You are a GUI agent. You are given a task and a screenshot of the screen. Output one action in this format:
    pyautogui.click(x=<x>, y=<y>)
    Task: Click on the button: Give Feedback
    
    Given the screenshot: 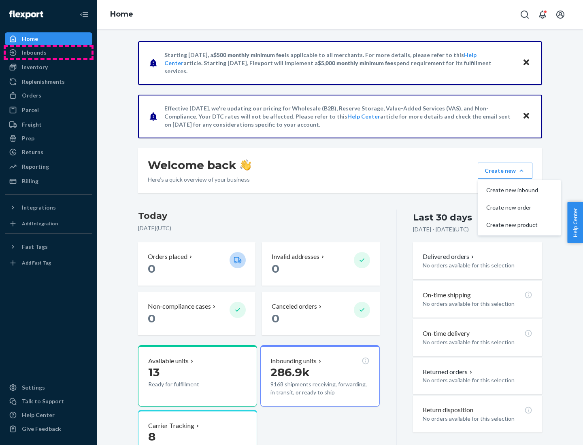 What is the action you would take?
    pyautogui.click(x=49, y=429)
    